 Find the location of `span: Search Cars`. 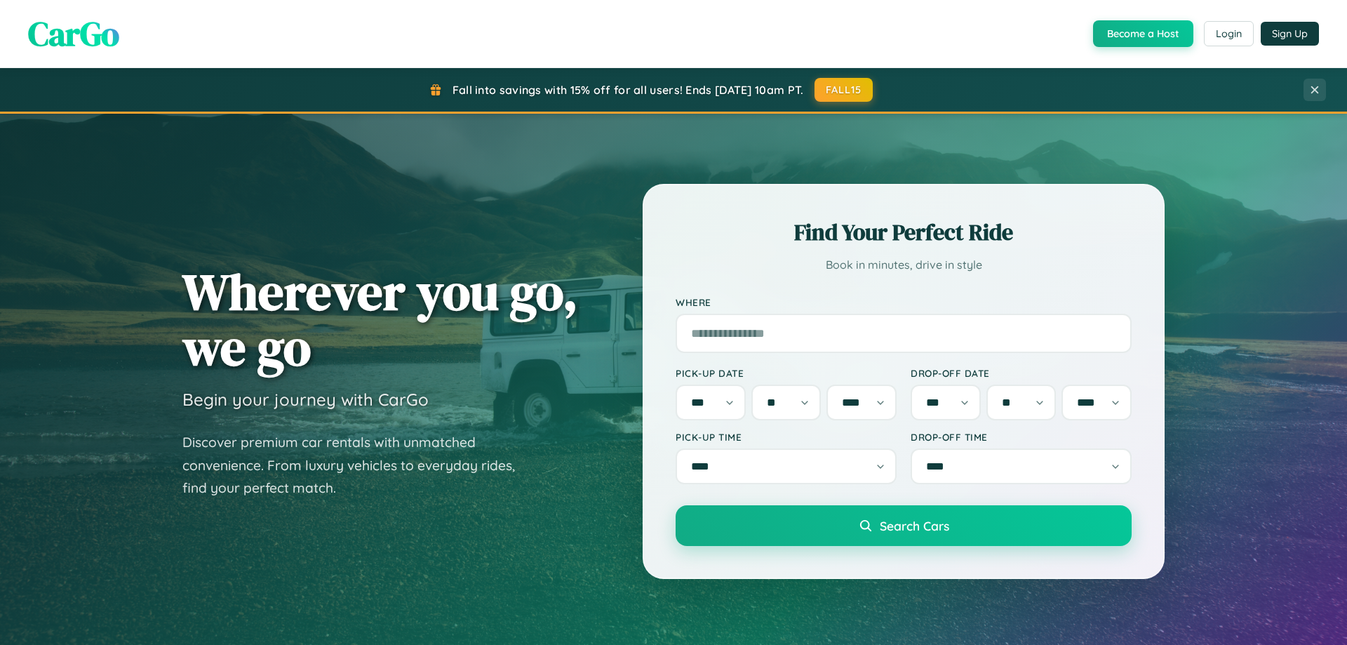

span: Search Cars is located at coordinates (914, 525).